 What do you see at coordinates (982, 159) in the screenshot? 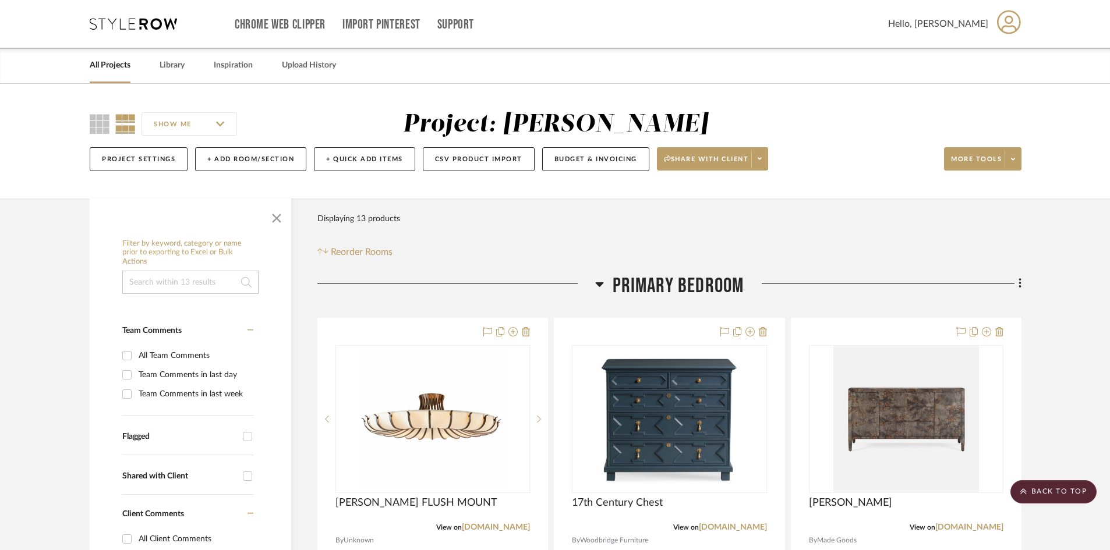
I see `button: More tools` at bounding box center [982, 159].